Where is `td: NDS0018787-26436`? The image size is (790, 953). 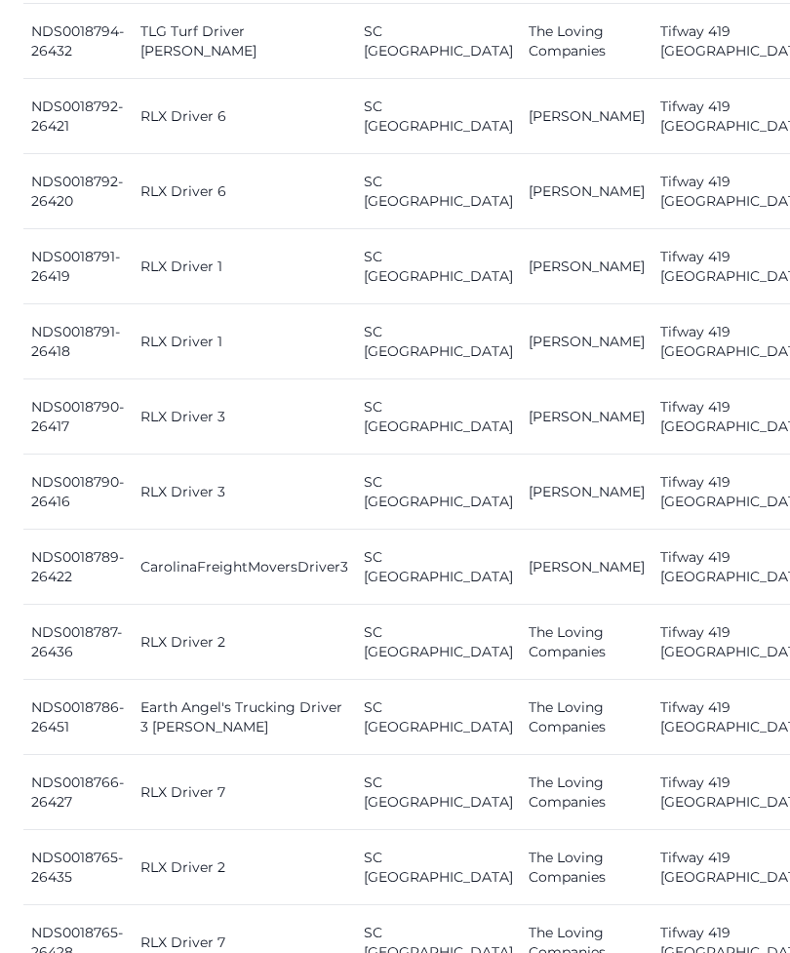
td: NDS0018787-26436 is located at coordinates (78, 643).